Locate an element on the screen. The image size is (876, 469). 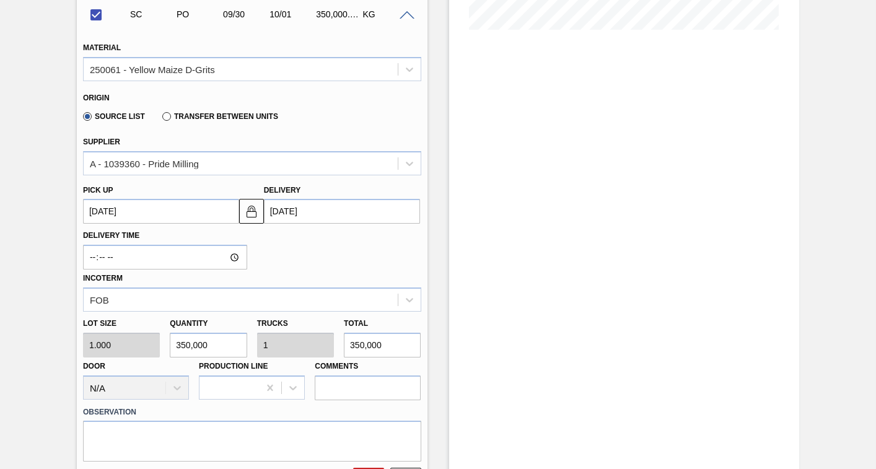
label: Incoterm is located at coordinates (103, 278).